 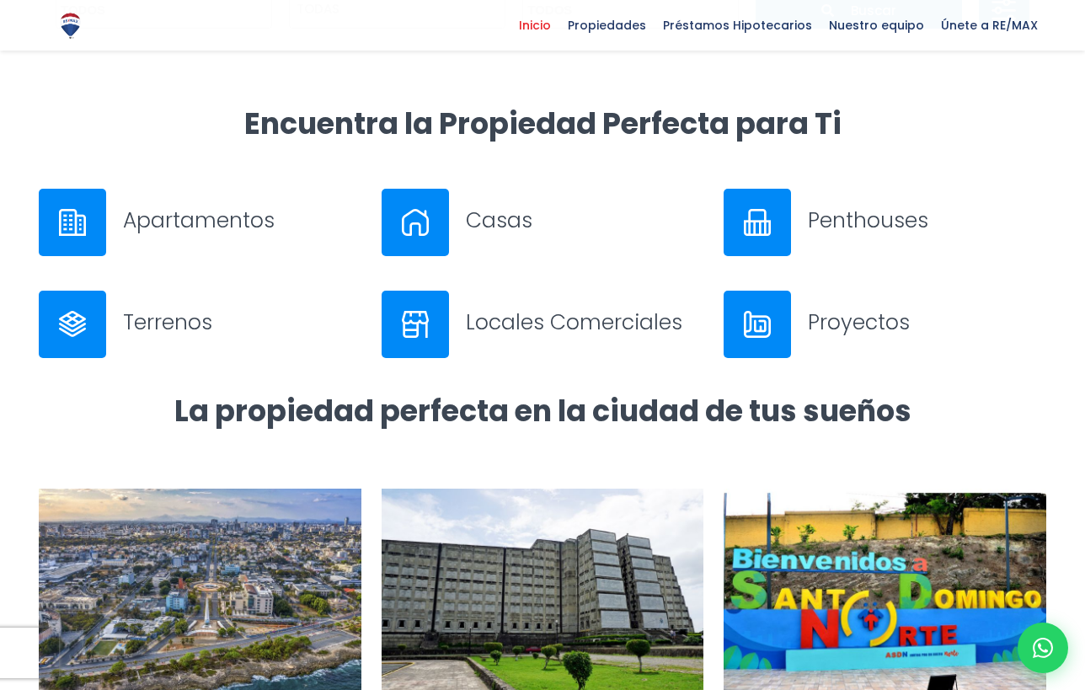 What do you see at coordinates (535, 25) in the screenshot?
I see `span: Inicio` at bounding box center [535, 25].